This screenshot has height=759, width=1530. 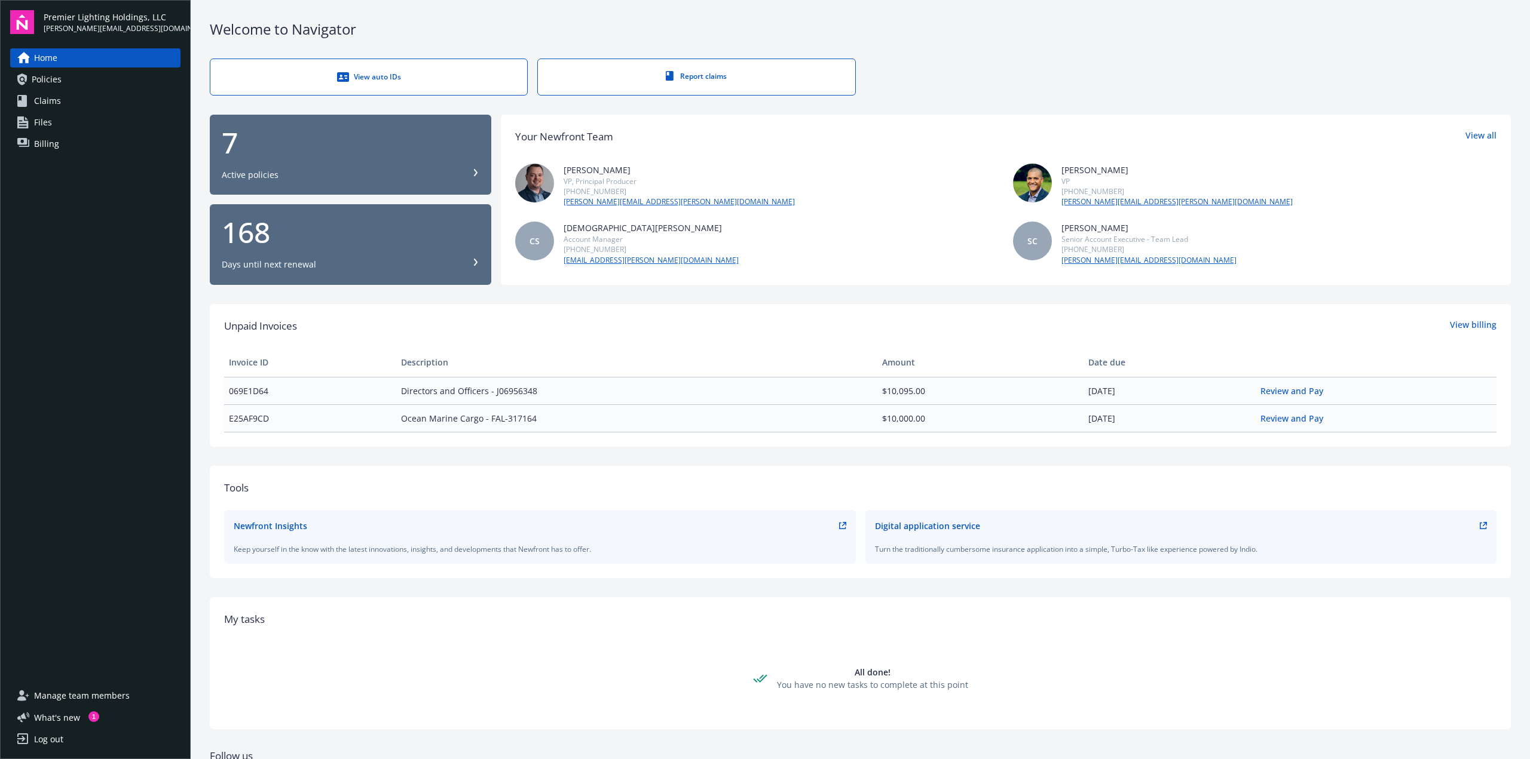 What do you see at coordinates (1148, 239) in the screenshot?
I see `div: Senior Account Executive - Team Lead` at bounding box center [1148, 239].